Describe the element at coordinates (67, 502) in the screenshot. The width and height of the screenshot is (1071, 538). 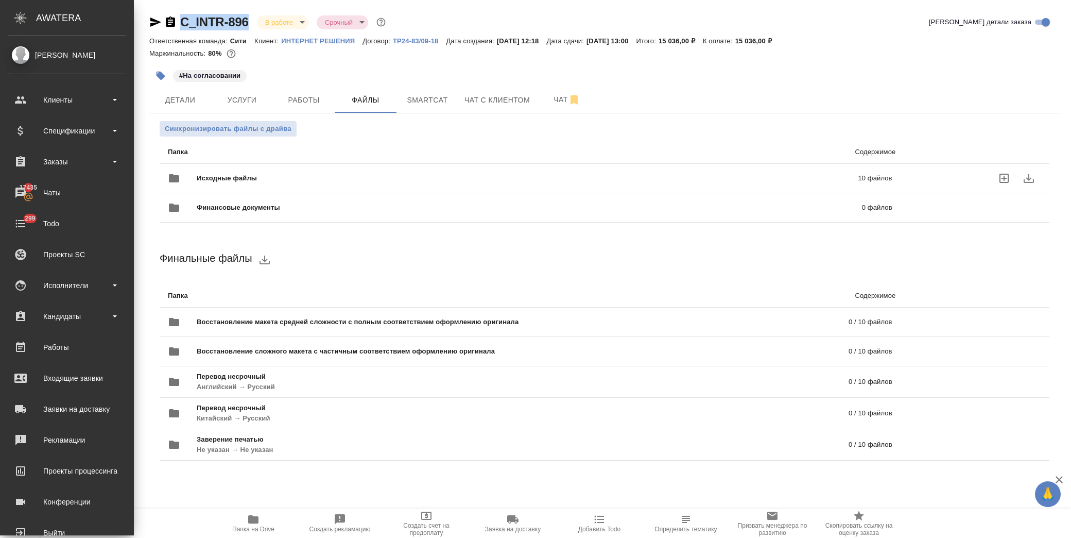
I see `div: Конференции` at that location.